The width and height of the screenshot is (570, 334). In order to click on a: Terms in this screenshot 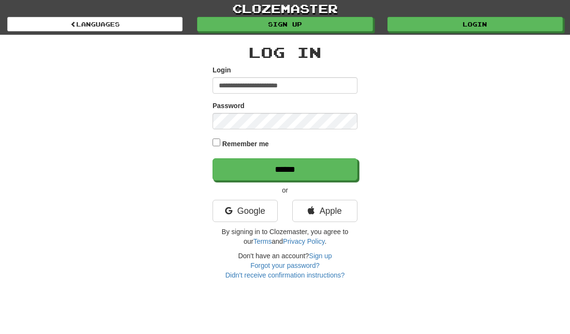, I will do `click(262, 241)`.